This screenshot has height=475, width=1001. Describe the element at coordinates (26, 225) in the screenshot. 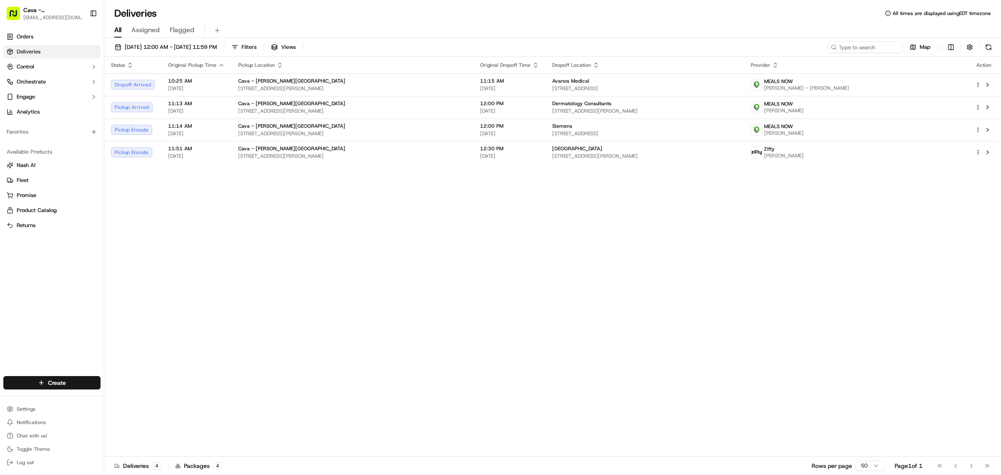

I see `span: Returns` at that location.